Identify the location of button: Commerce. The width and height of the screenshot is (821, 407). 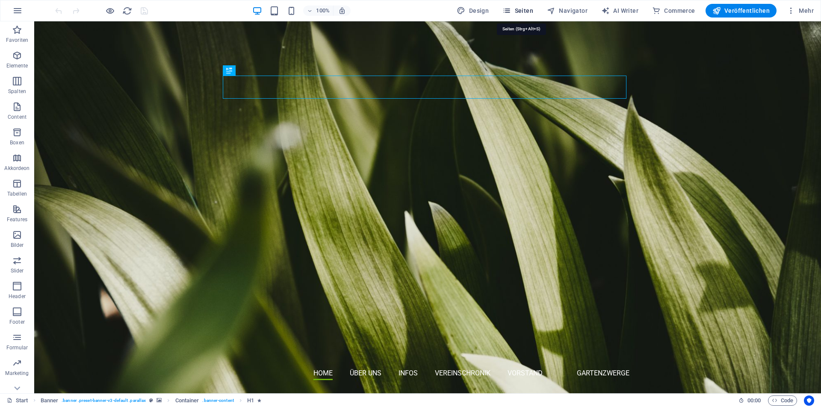
(673, 11).